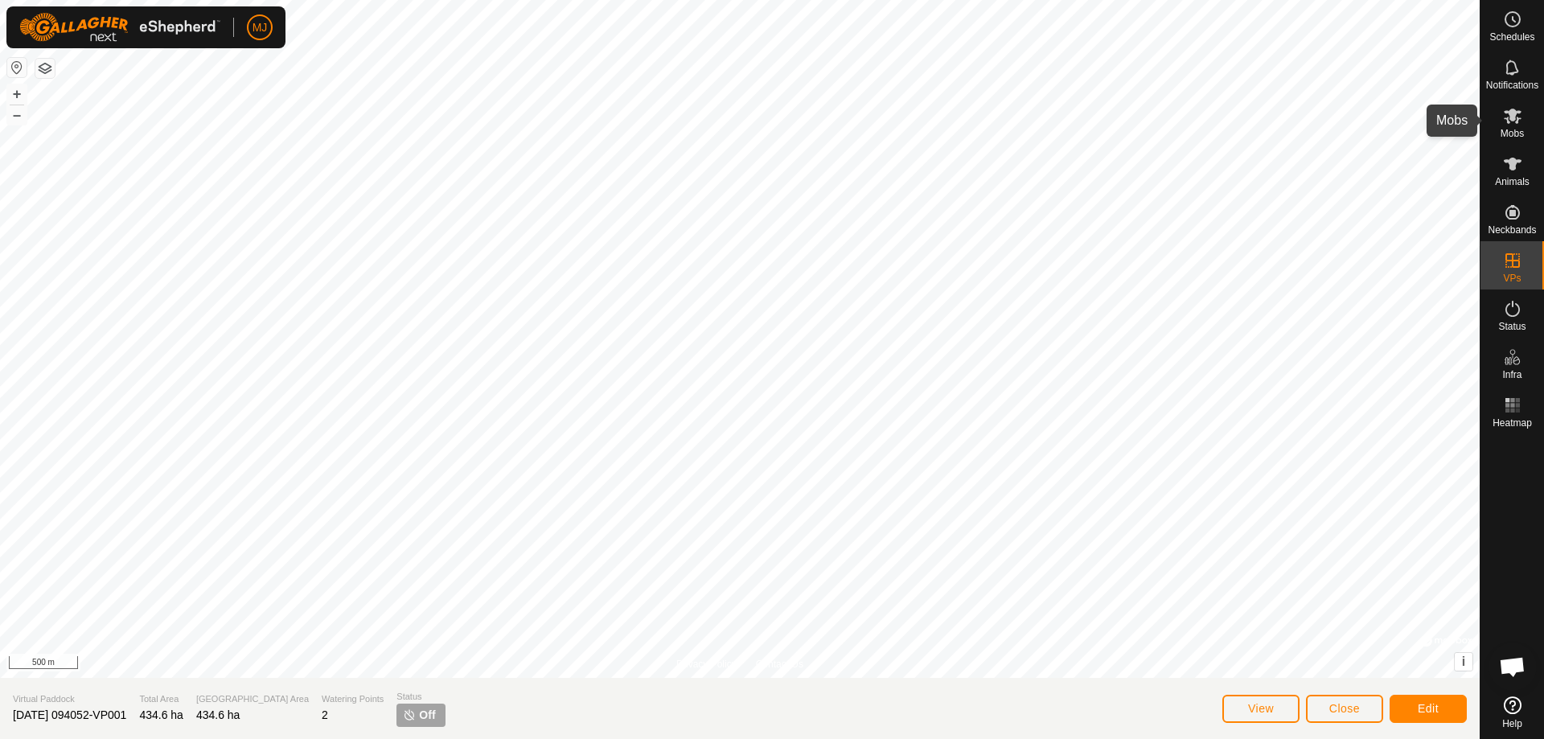  Describe the element at coordinates (1463, 662) in the screenshot. I see `button: i` at that location.